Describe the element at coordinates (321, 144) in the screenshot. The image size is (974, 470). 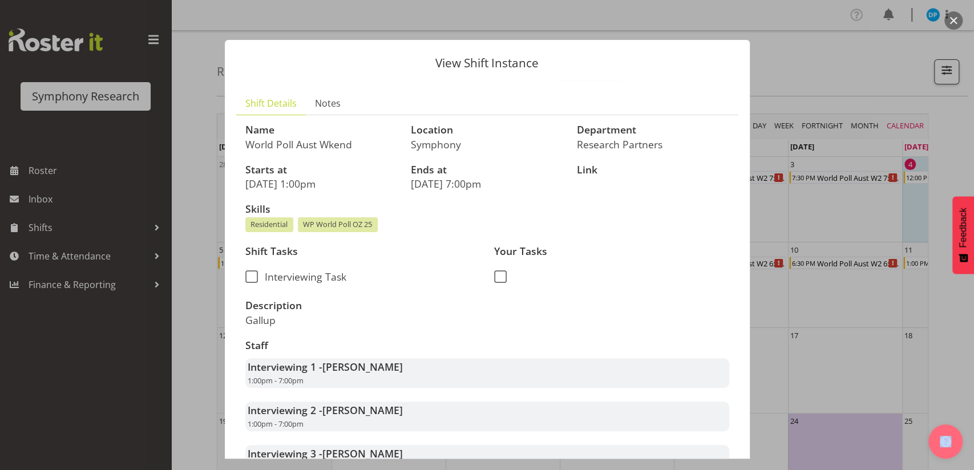
I see `p: World Poll Aust Wkend` at that location.